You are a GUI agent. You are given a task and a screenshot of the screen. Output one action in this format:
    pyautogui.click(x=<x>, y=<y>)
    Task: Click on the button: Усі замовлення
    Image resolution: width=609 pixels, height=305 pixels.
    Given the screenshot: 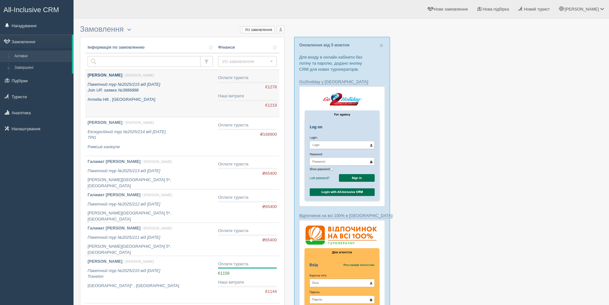 What is the action you would take?
    pyautogui.click(x=247, y=61)
    